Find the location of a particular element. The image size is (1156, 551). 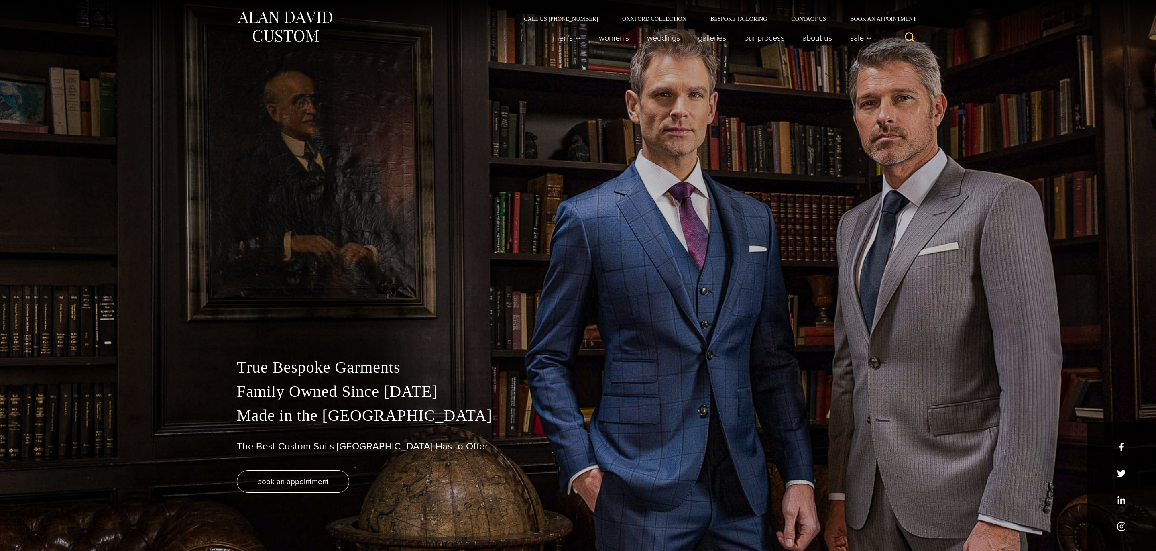

span: Men’s is located at coordinates (567, 38).